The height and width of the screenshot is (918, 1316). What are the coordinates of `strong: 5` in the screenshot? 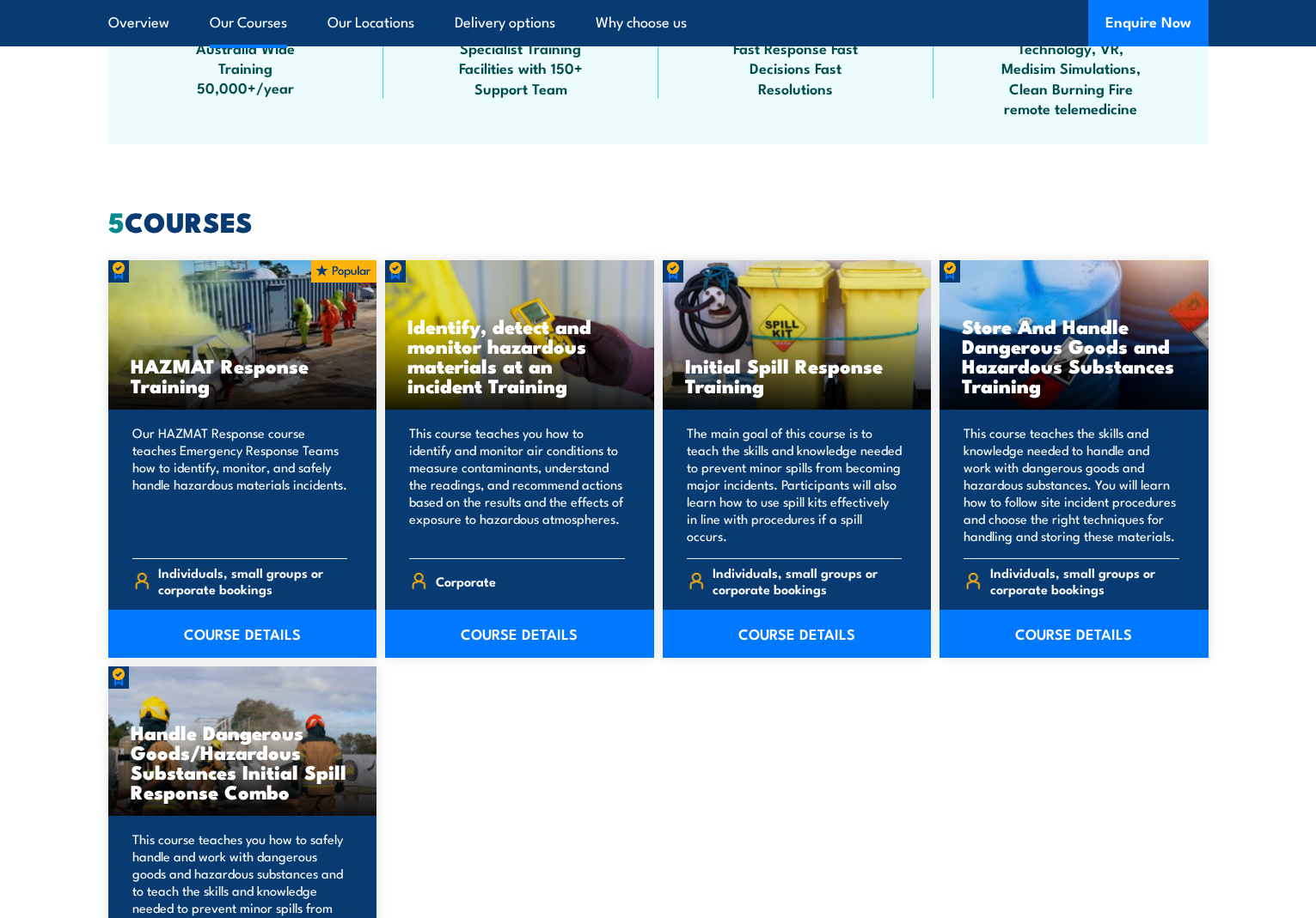 It's located at (116, 221).